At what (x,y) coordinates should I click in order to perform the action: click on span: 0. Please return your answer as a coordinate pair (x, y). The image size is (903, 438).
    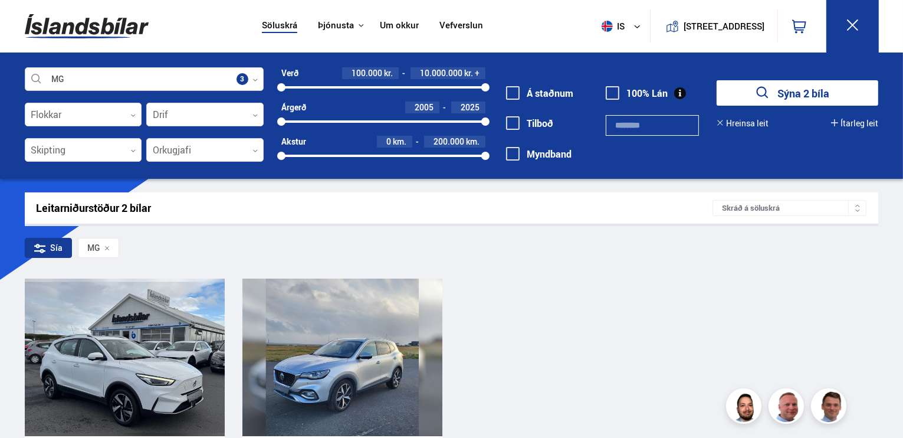
    Looking at the image, I should click on (389, 141).